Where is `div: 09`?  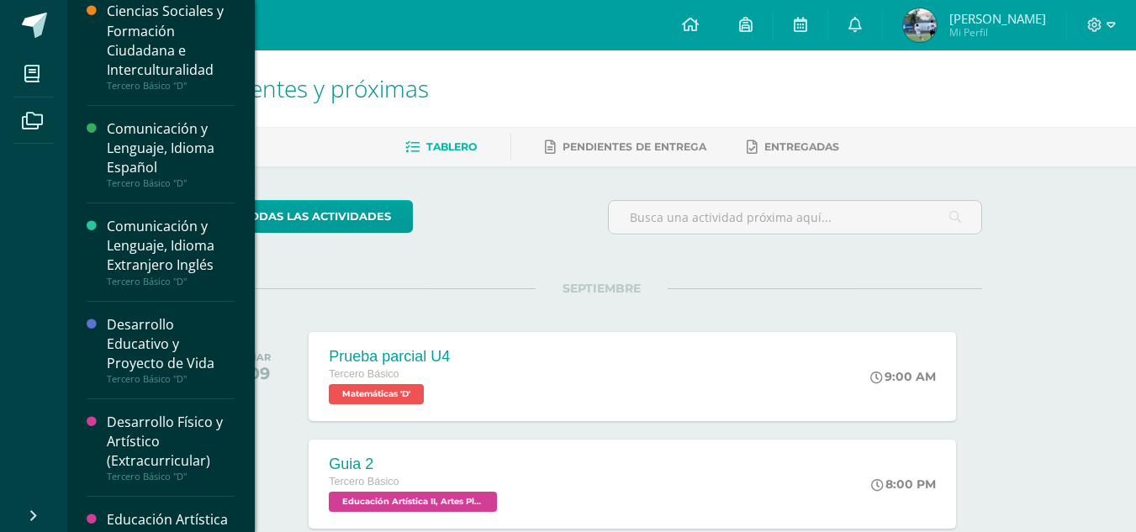
div: 09 is located at coordinates (259, 373).